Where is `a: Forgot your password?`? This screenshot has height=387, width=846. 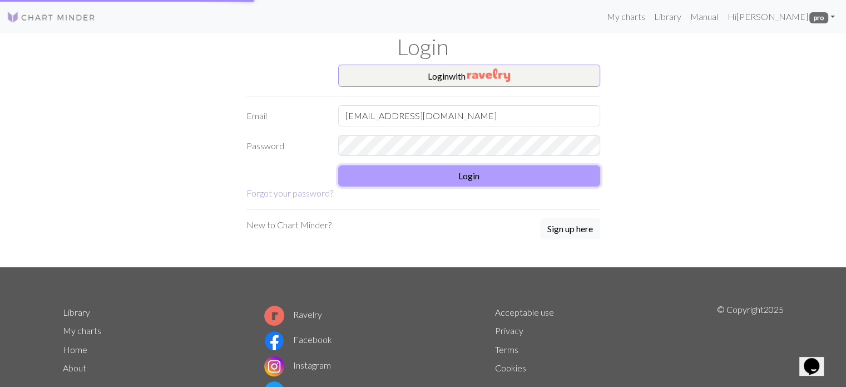
a: Forgot your password? is located at coordinates (290, 193).